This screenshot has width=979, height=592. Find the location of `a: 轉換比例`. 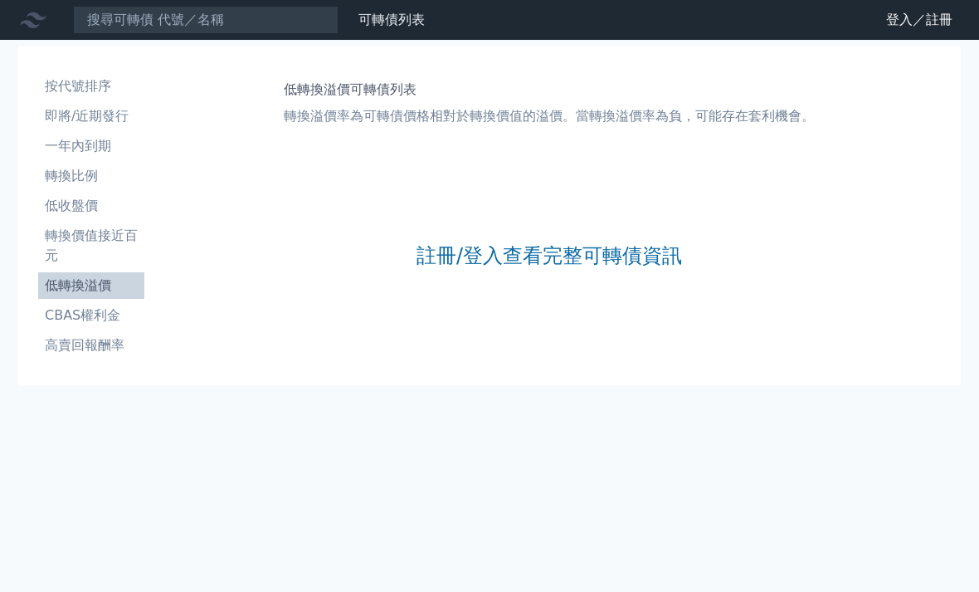

a: 轉換比例 is located at coordinates (91, 176).